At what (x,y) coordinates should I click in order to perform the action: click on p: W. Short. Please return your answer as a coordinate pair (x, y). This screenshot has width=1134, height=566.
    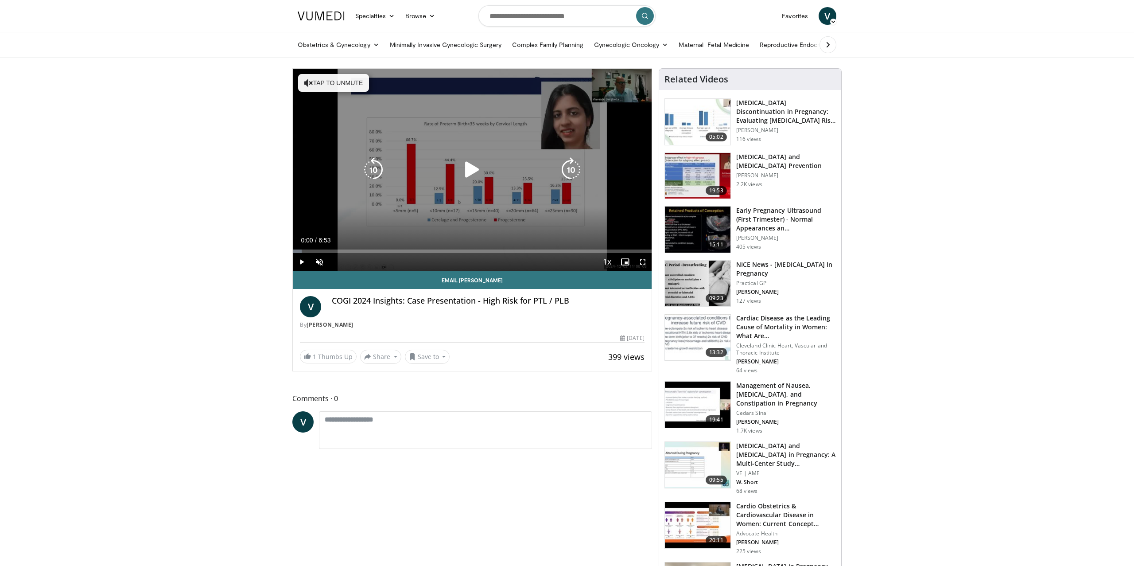
    Looking at the image, I should click on (786, 482).